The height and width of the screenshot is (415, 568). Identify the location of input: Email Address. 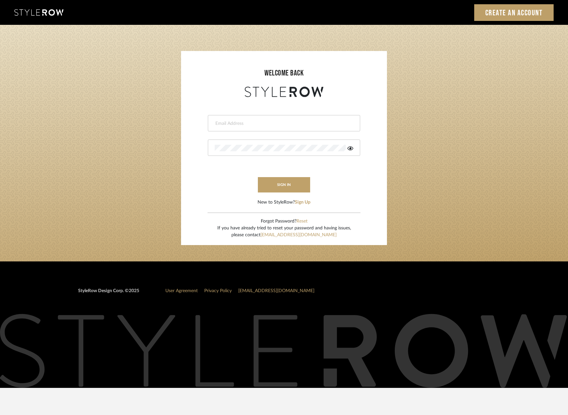
(283, 124).